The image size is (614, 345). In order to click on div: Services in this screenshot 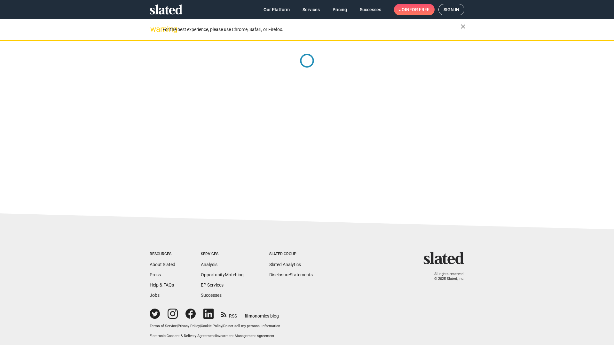, I will do `click(222, 255)`.